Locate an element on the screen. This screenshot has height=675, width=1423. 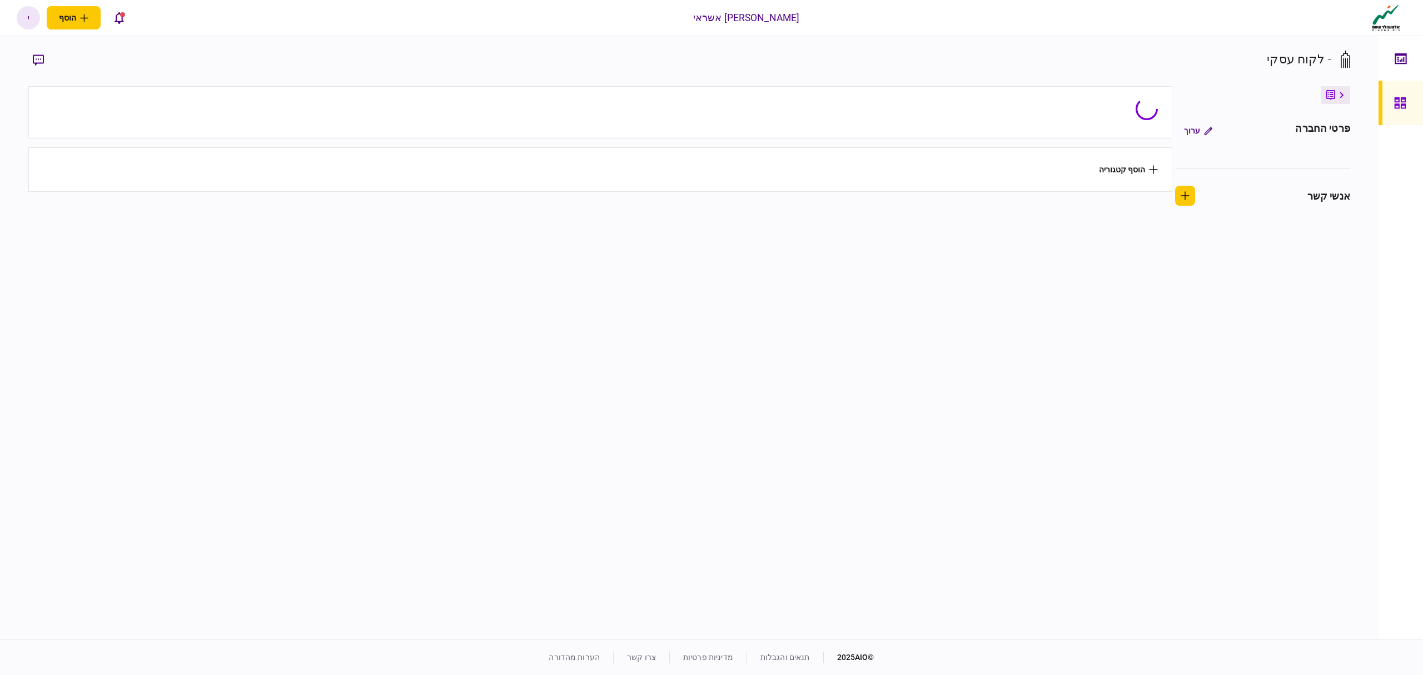
div: אנשי קשר is located at coordinates (1329, 196).